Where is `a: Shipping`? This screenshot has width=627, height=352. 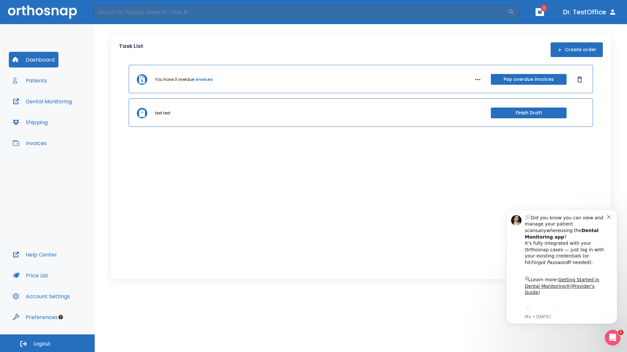 a: Shipping is located at coordinates (30, 122).